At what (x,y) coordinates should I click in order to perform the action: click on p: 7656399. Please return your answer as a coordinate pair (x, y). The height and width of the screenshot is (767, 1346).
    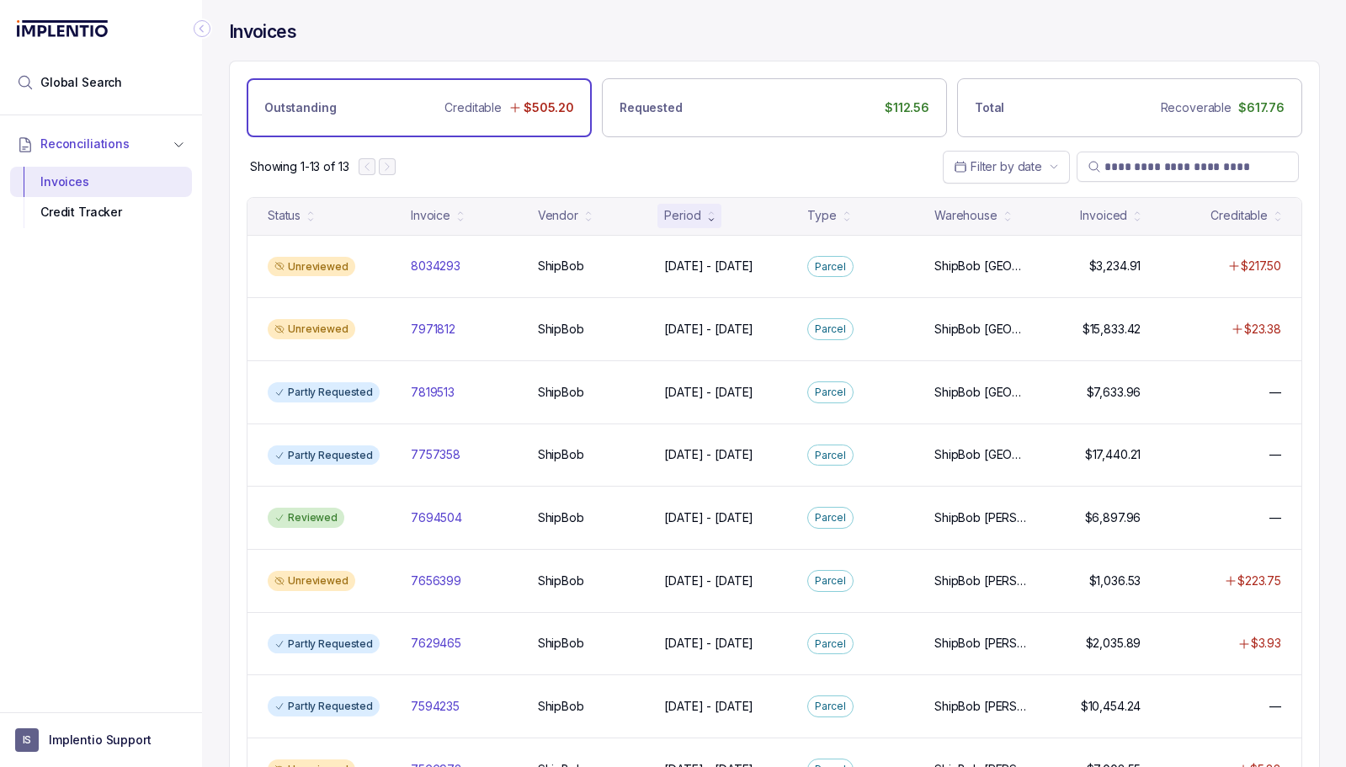
    Looking at the image, I should click on (436, 581).